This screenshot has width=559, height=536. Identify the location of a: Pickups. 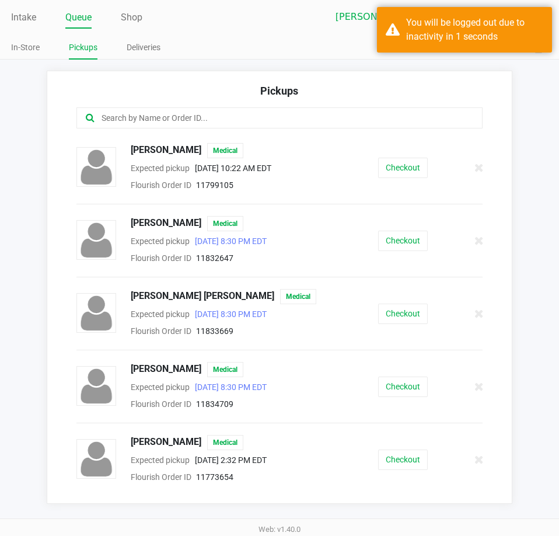
(83, 47).